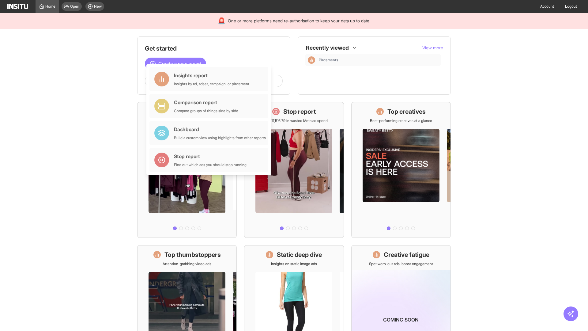 Image resolution: width=588 pixels, height=331 pixels. Describe the element at coordinates (299, 21) in the screenshot. I see `span: One or more platforms need re-authorisation to keep your data up to date.` at that location.